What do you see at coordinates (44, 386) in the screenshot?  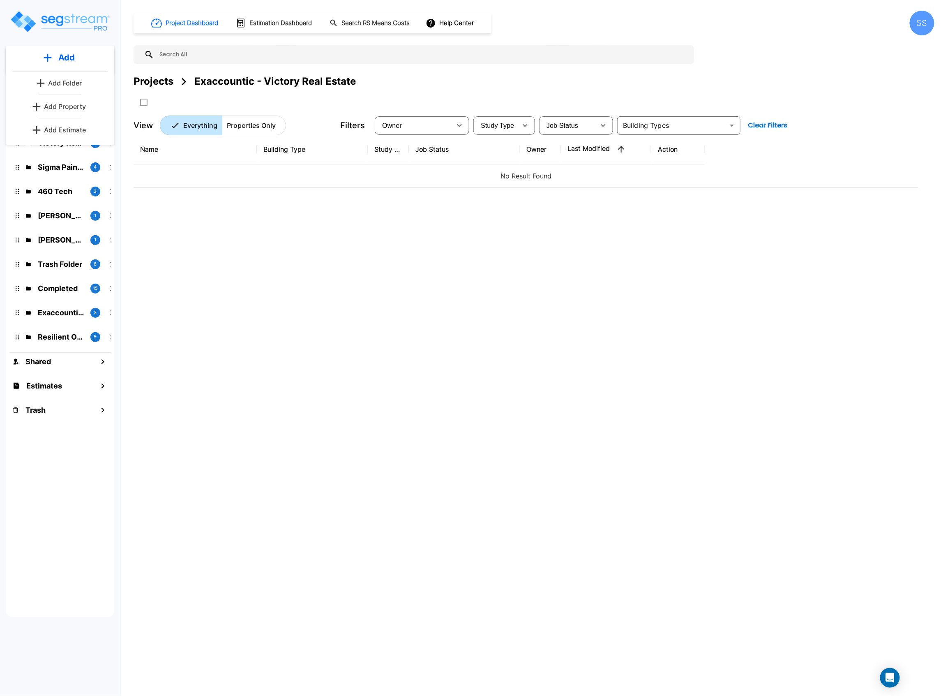 I see `h1: Estimates` at bounding box center [44, 386].